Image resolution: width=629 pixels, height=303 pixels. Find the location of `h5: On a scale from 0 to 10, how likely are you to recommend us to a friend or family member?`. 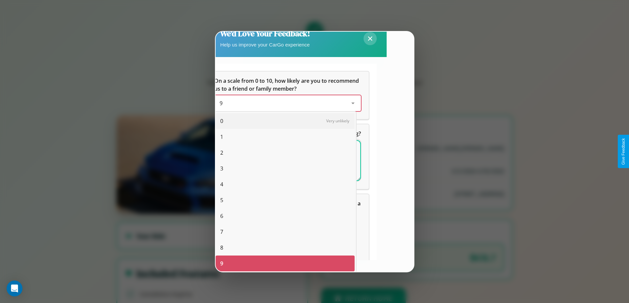

h5: On a scale from 0 to 10, how likely are you to recommend us to a friend or family member? is located at coordinates (288, 85).